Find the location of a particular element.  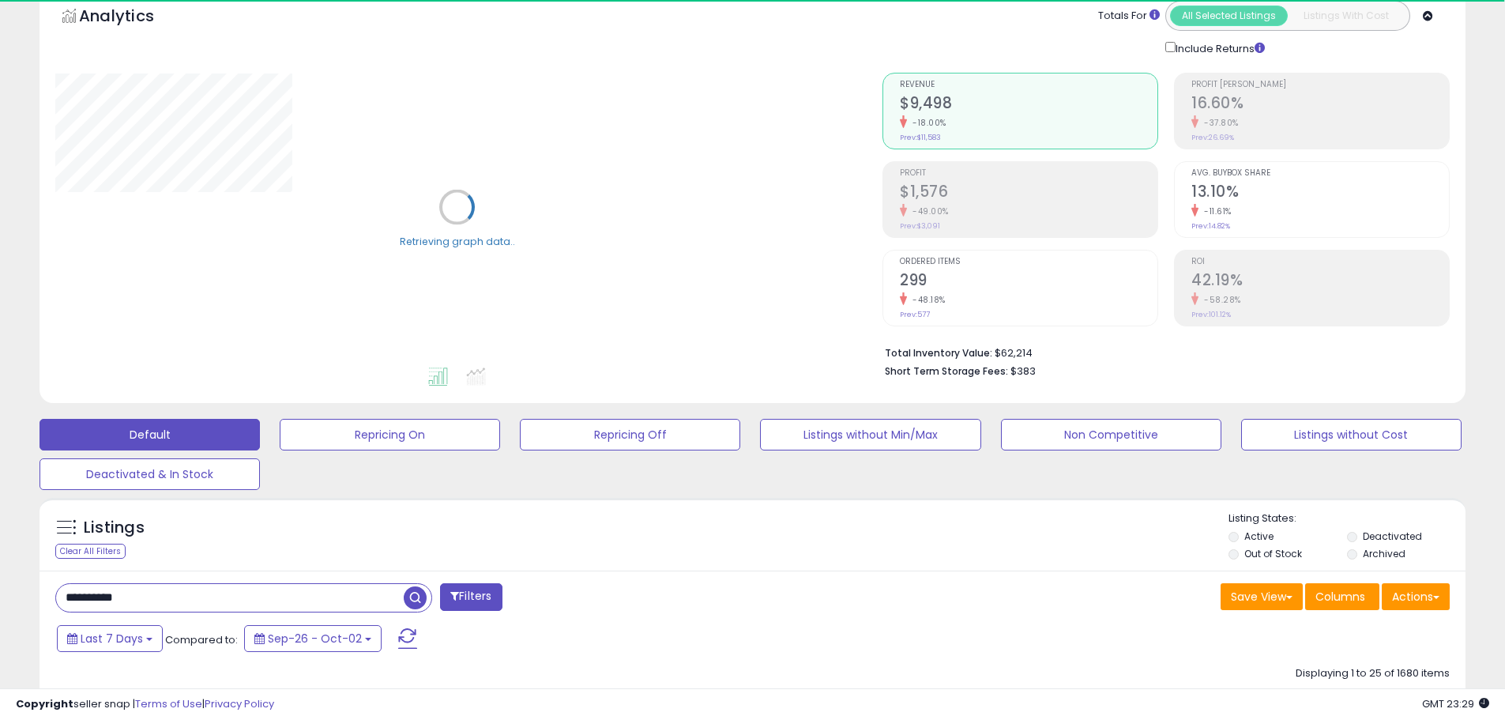

small: -11.61% is located at coordinates (1215, 211).